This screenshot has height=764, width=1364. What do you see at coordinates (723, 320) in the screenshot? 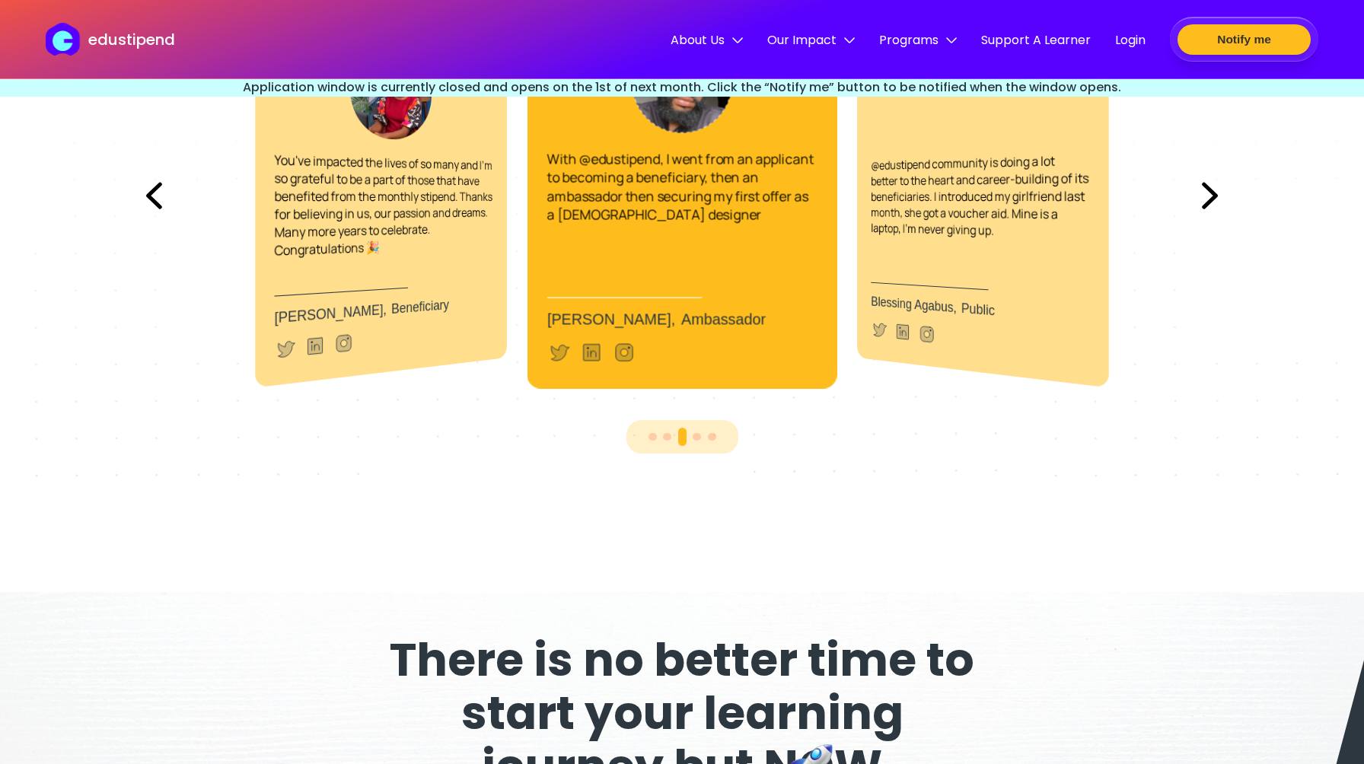
I see `span: Ambassador` at bounding box center [723, 320].